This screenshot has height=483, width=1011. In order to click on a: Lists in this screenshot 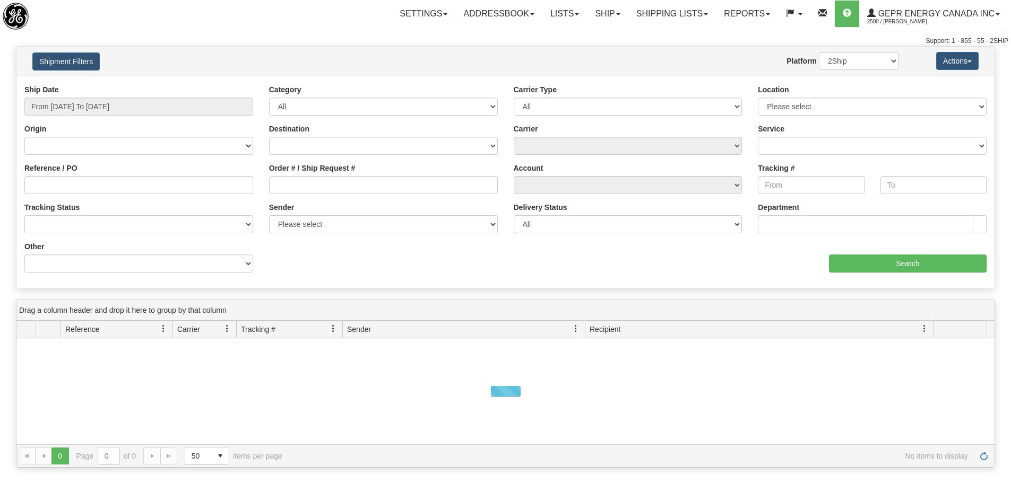, I will do `click(565, 14)`.